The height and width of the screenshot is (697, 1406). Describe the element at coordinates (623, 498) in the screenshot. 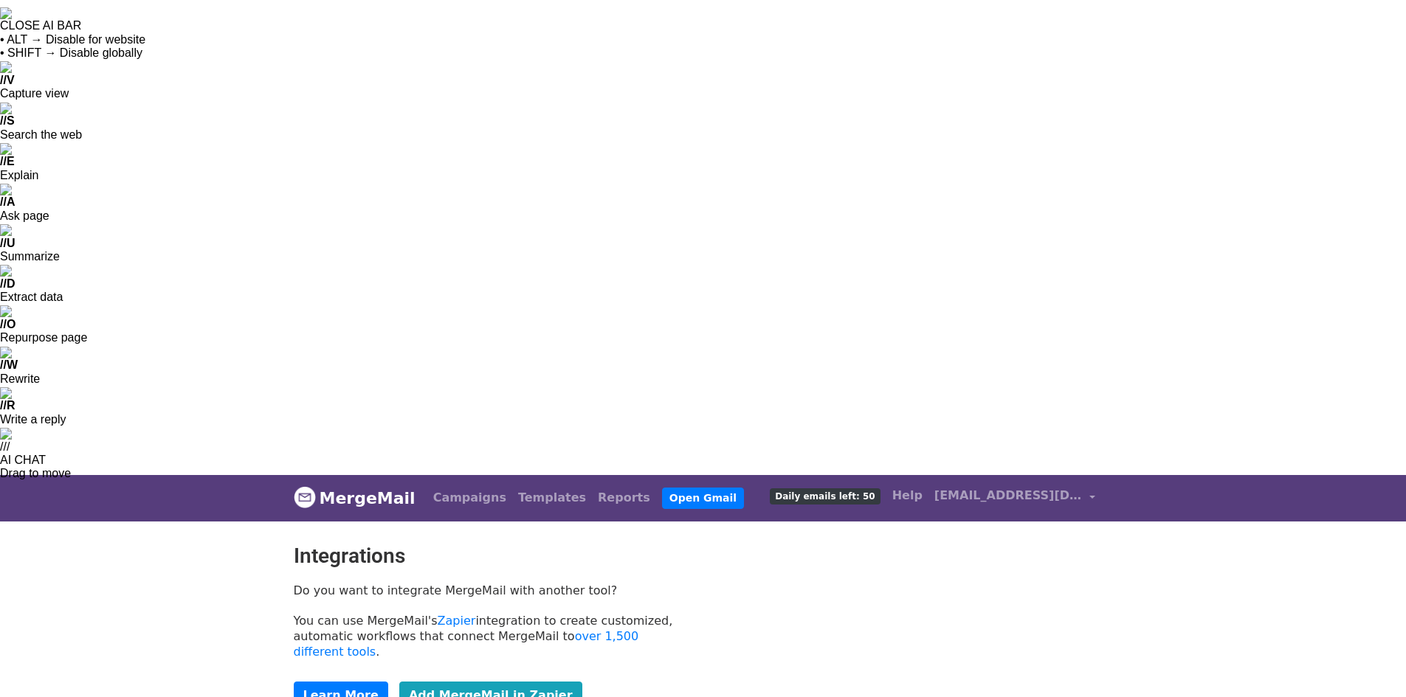

I see `a: Reports` at that location.